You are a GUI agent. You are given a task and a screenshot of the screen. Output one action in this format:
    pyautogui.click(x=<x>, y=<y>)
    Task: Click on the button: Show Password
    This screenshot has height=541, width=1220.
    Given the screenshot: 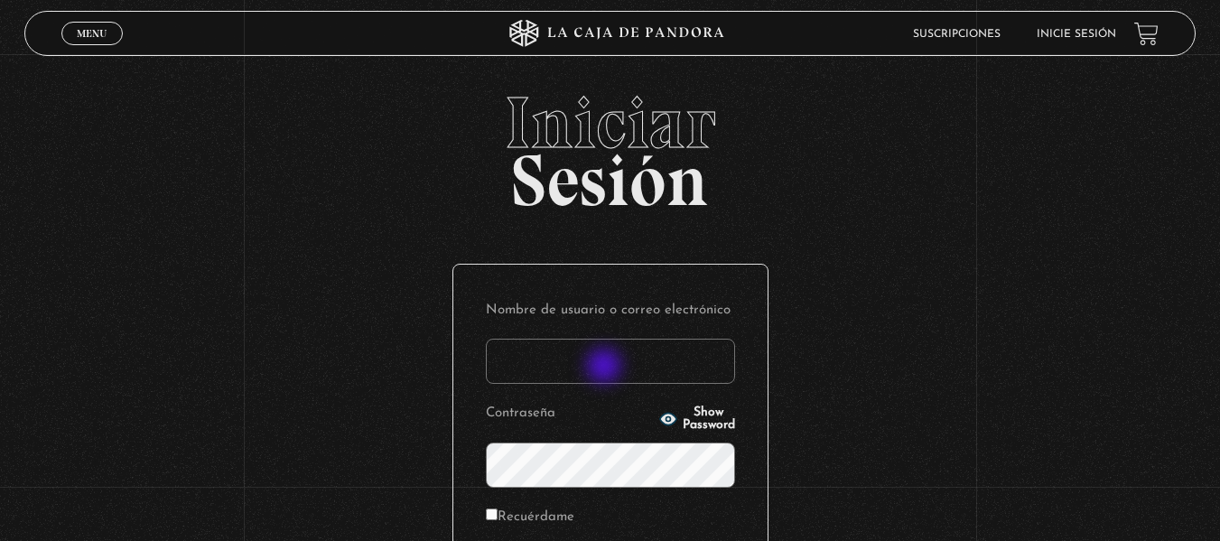 What is the action you would take?
    pyautogui.click(x=697, y=419)
    